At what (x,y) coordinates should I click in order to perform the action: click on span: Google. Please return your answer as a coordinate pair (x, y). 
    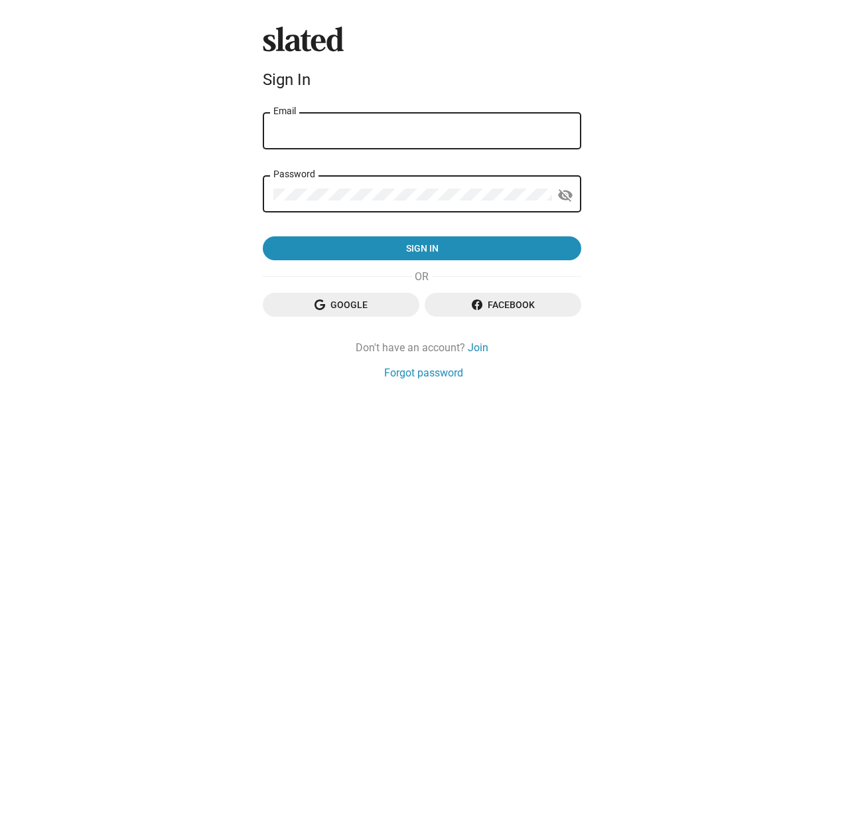
    Looking at the image, I should click on (341, 305).